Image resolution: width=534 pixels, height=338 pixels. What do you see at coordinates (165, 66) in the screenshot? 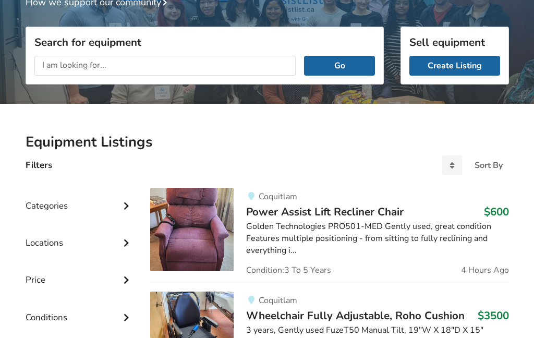
I see `input: I am looking for...` at bounding box center [165, 66].